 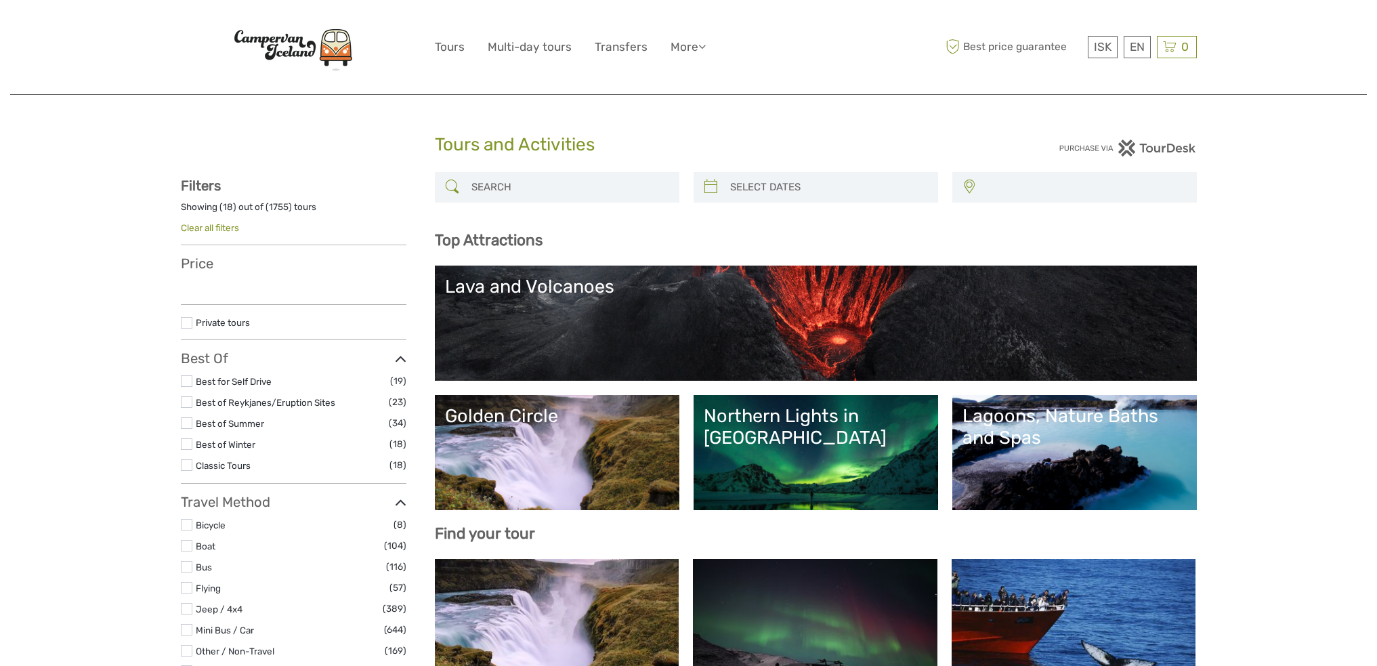 I want to click on span: (34), so click(x=398, y=423).